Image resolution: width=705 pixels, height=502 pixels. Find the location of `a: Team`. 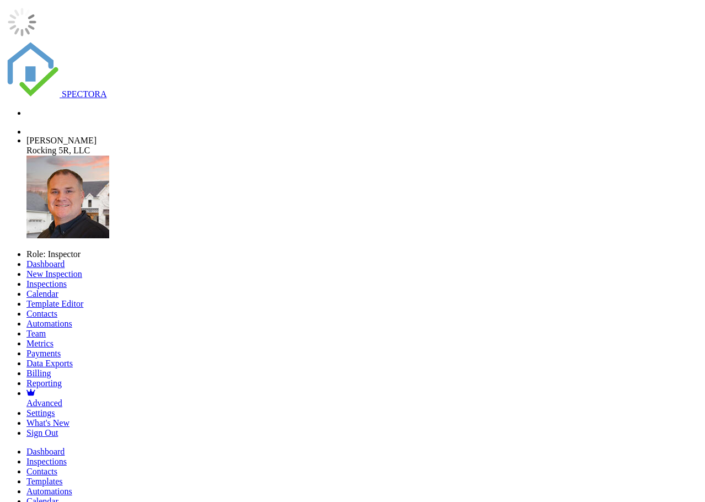

a: Team is located at coordinates (36, 333).